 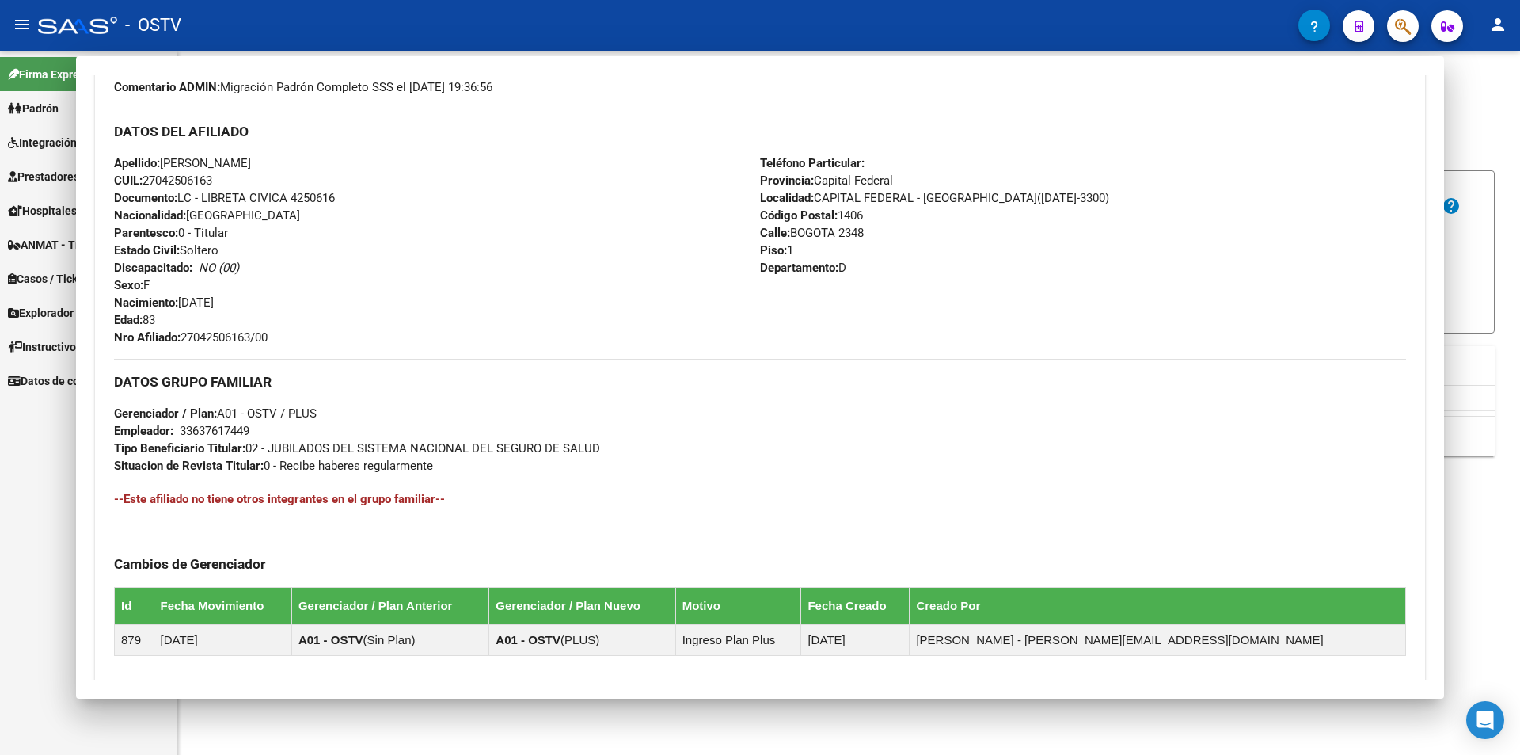 What do you see at coordinates (191, 337) in the screenshot?
I see `span: 27042506163/00` at bounding box center [191, 337].